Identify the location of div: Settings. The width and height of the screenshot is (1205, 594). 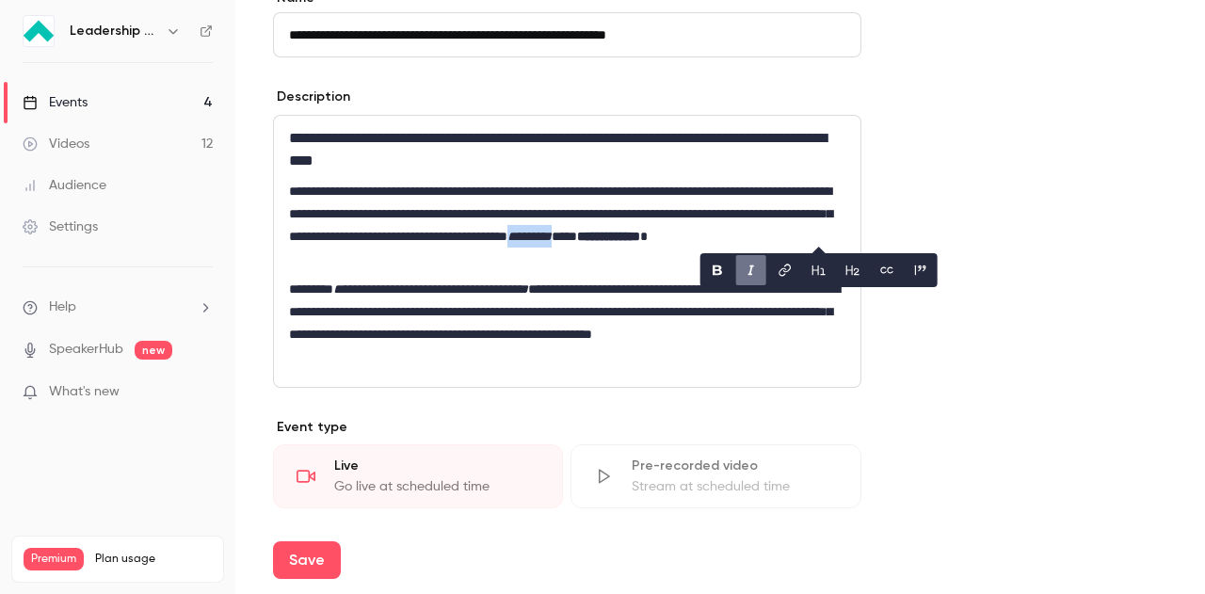
(60, 227).